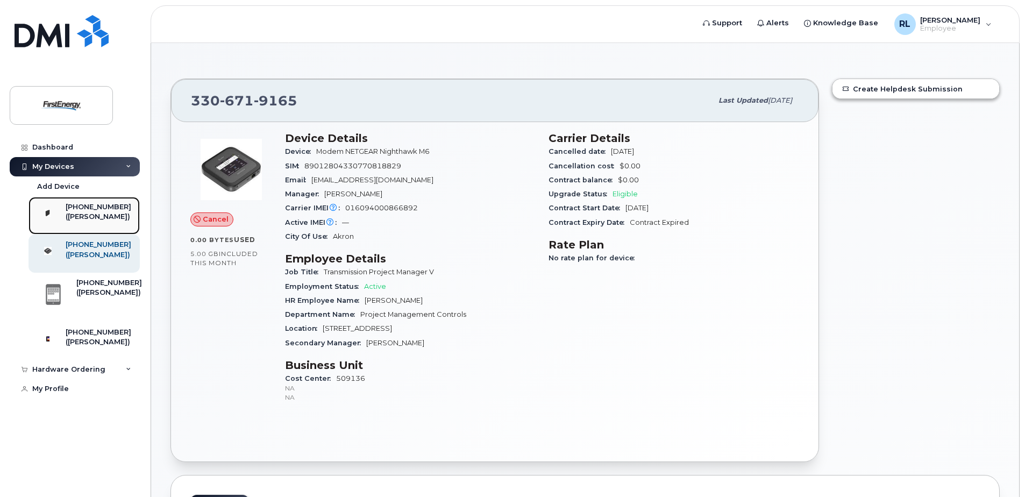  What do you see at coordinates (325, 343) in the screenshot?
I see `span: Secondary Manager` at bounding box center [325, 343].